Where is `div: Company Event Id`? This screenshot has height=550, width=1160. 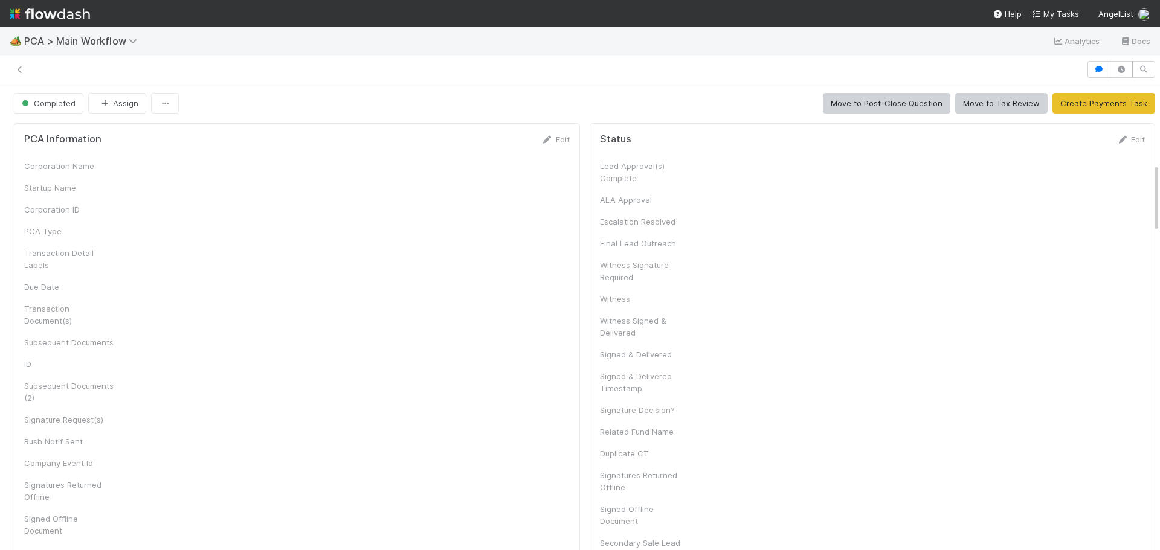
div: Company Event Id is located at coordinates (69, 463).